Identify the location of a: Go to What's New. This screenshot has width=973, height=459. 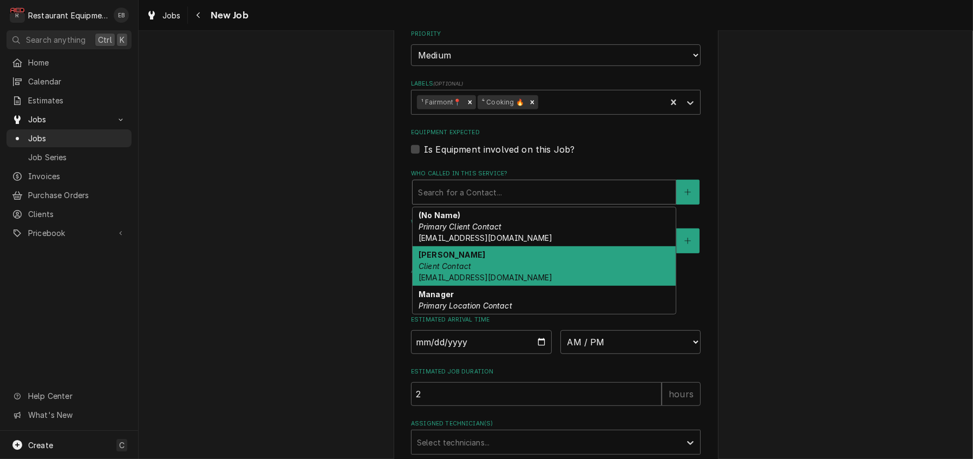
(69, 415).